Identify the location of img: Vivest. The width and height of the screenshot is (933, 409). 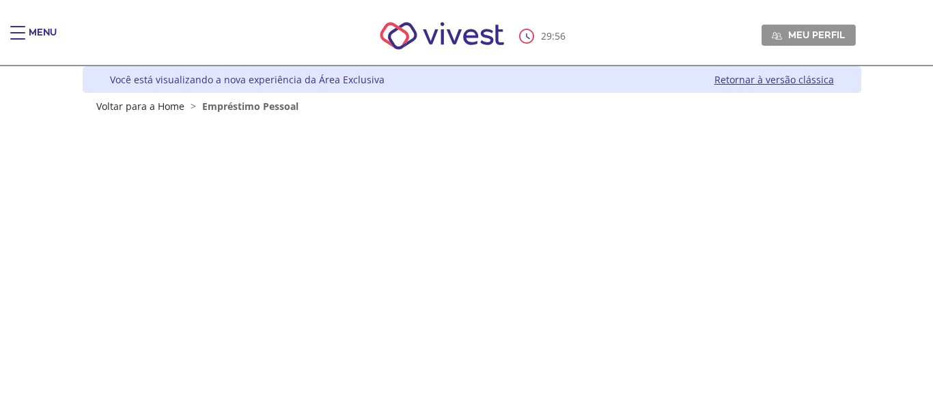
(442, 36).